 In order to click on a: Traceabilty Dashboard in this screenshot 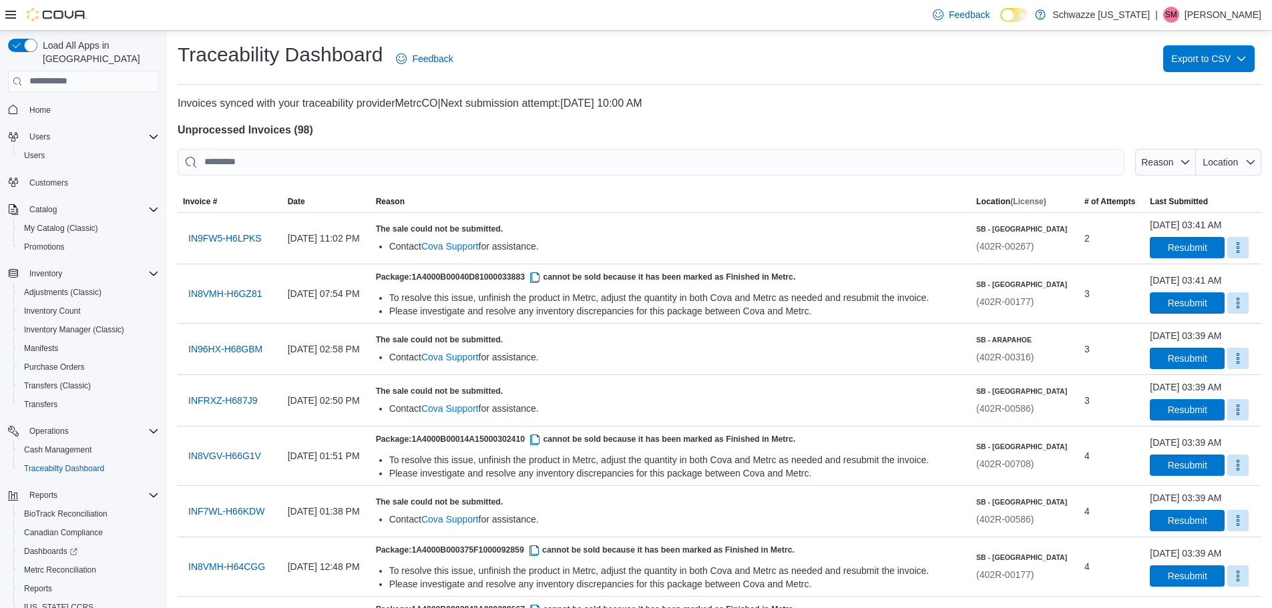, I will do `click(64, 469)`.